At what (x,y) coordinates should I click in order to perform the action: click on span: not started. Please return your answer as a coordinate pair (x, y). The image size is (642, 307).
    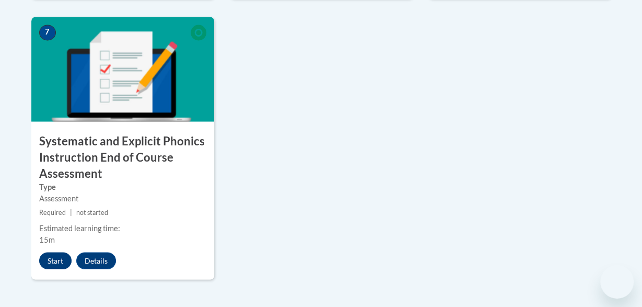
    Looking at the image, I should click on (92, 212).